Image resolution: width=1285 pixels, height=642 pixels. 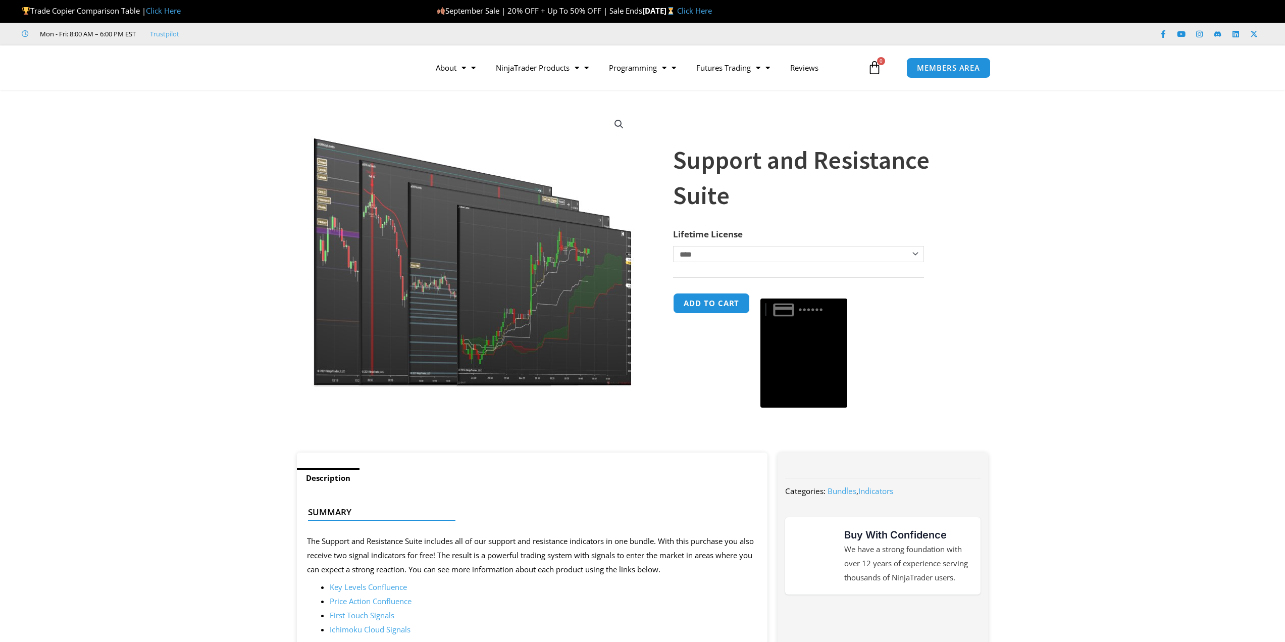 What do you see at coordinates (804, 353) in the screenshot?
I see `button: Buy with GPay` at bounding box center [804, 353].